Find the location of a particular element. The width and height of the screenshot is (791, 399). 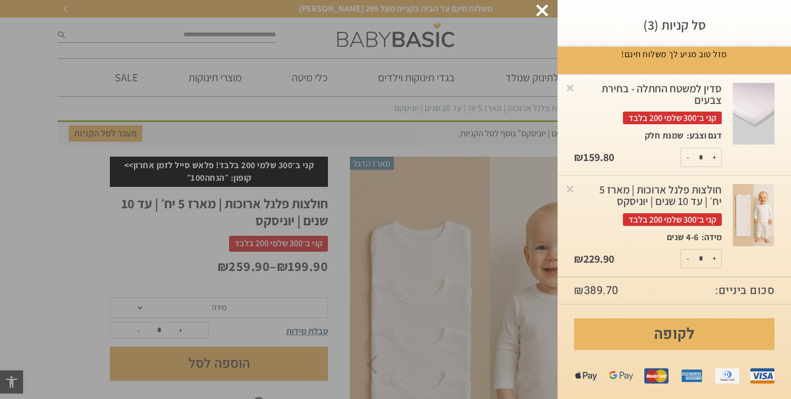

div: חולצות פלנל ארוכות | מארז 5 יח׳ | עד 10 שנים | יוניסקס is located at coordinates (648, 205).